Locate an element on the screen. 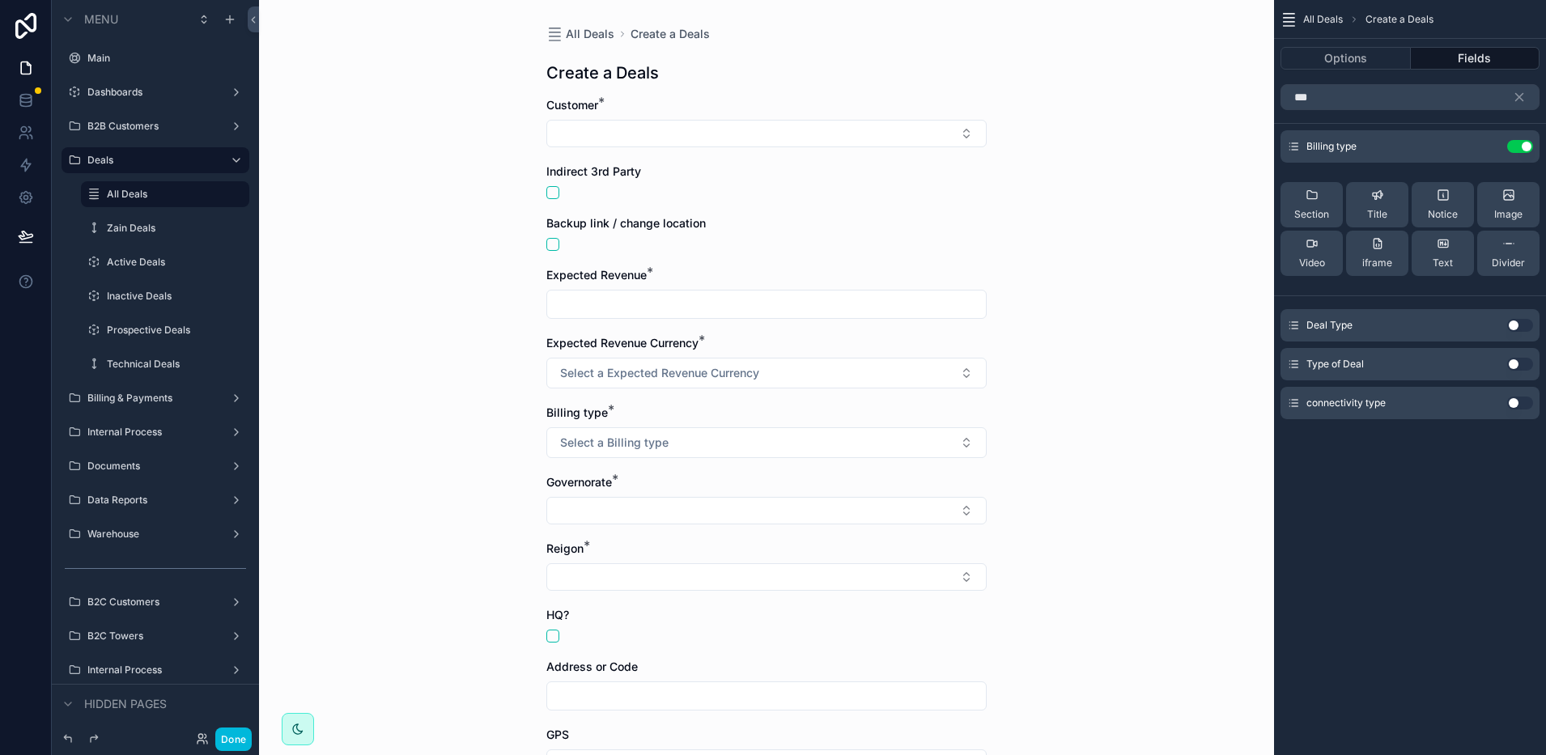  span: Menu is located at coordinates (101, 19).